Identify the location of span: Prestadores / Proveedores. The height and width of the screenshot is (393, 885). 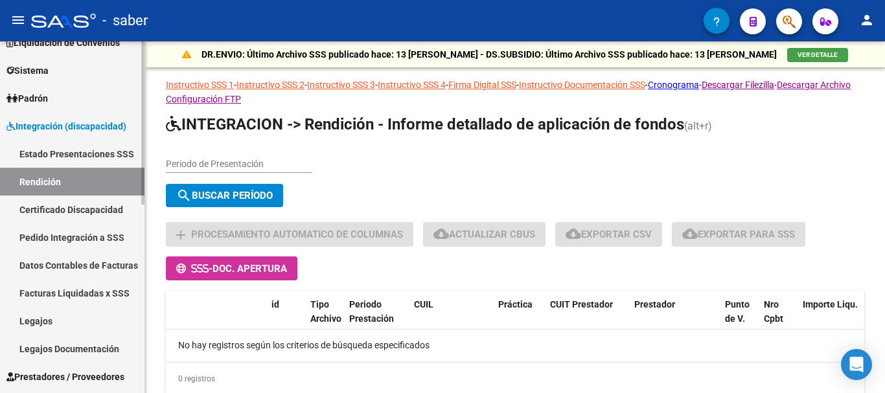
(65, 377).